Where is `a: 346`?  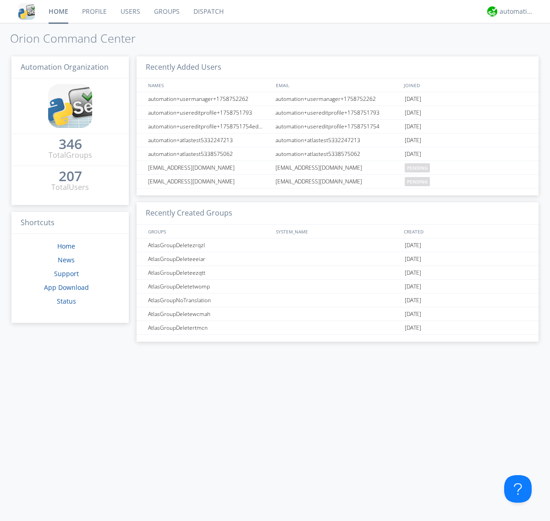
a: 346 is located at coordinates (70, 144).